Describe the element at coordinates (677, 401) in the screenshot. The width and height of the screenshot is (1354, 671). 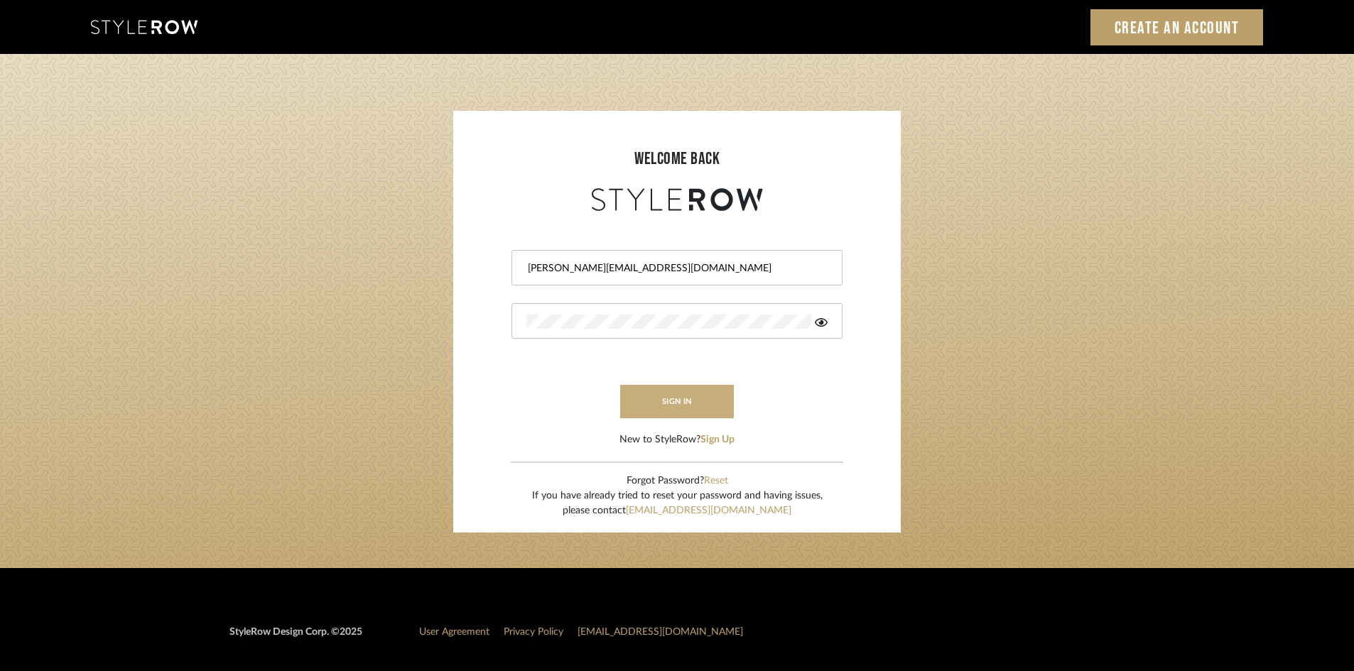
I see `button: sign in` at that location.